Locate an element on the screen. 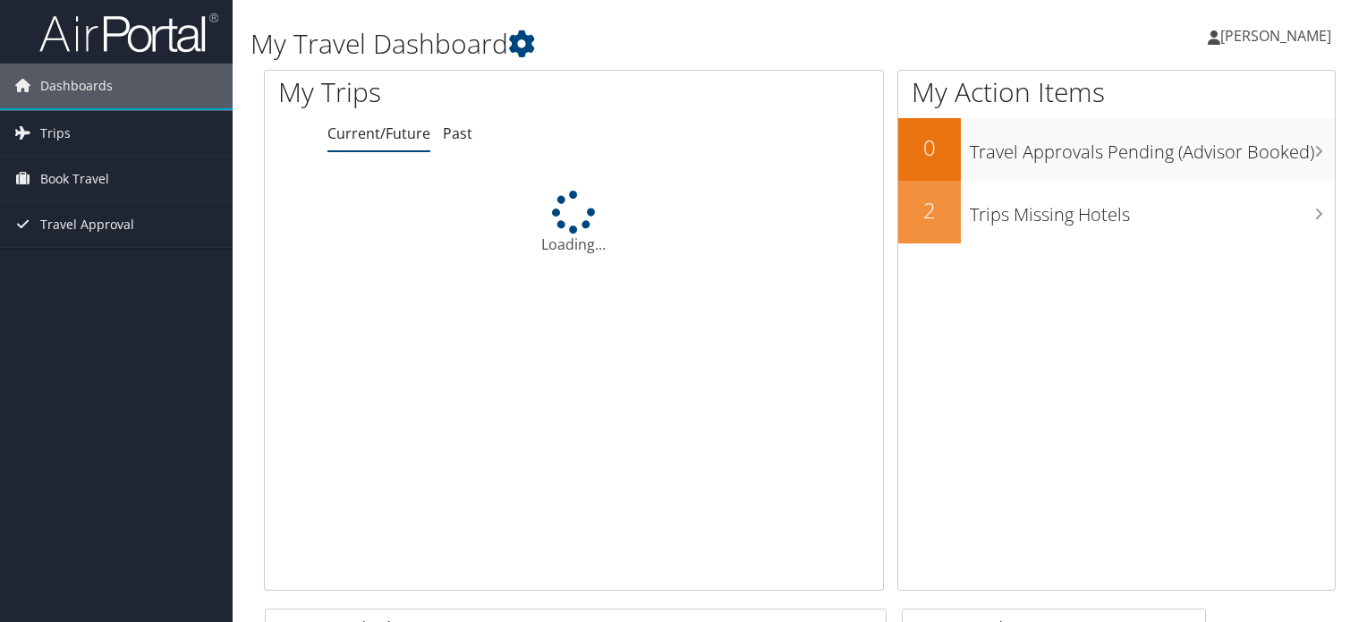 The width and height of the screenshot is (1367, 622). a: Past is located at coordinates (457, 133).